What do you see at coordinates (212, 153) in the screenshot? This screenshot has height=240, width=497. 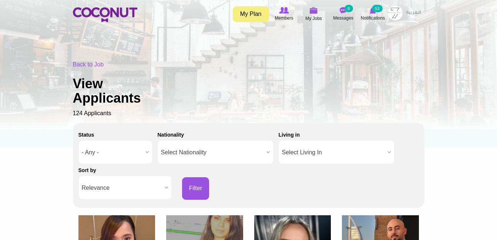 I see `span: Select Nationality` at bounding box center [212, 153].